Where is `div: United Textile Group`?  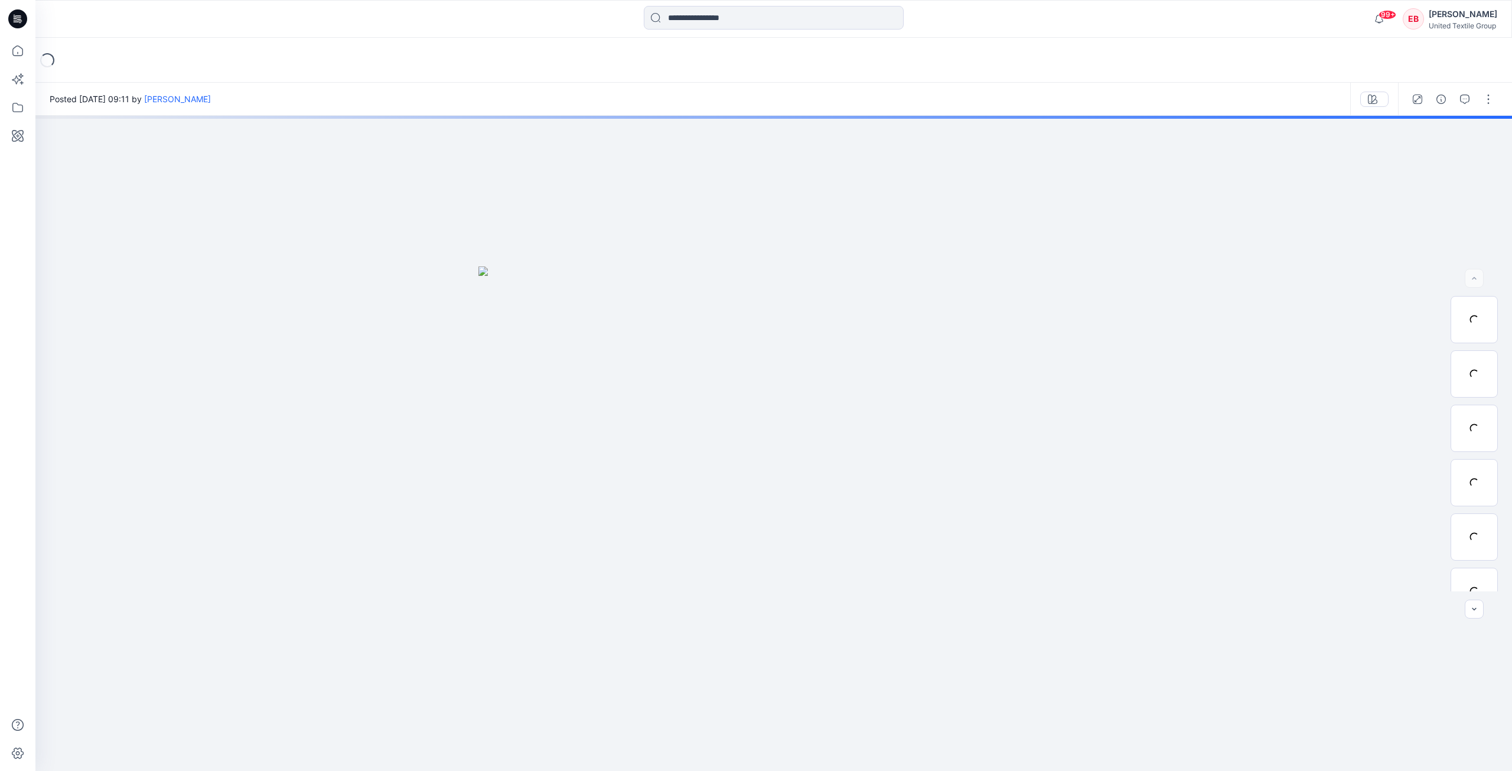
div: United Textile Group is located at coordinates (1463, 25).